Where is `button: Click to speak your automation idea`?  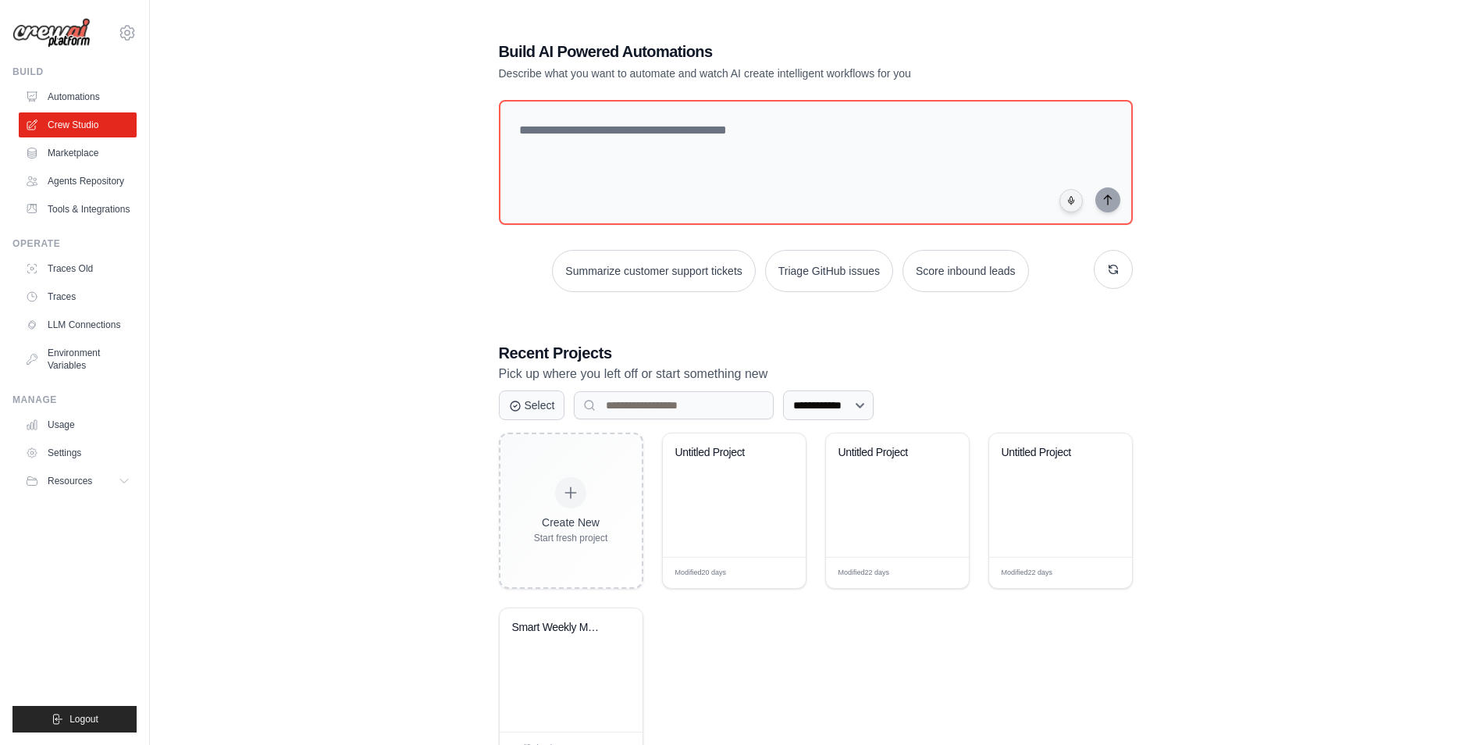
button: Click to speak your automation idea is located at coordinates (1071, 201).